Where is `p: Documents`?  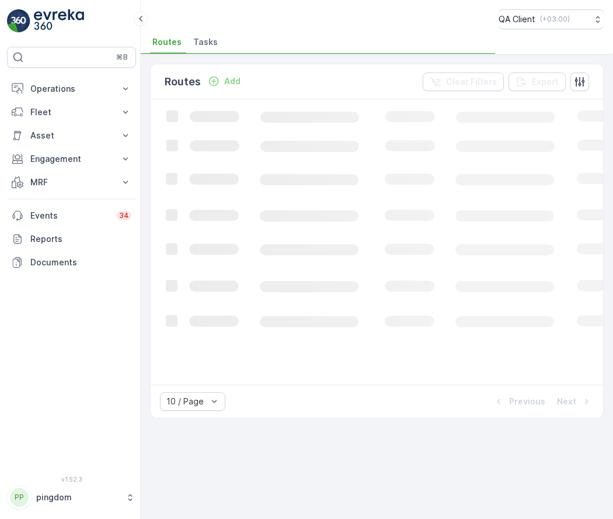 p: Documents is located at coordinates (81, 262).